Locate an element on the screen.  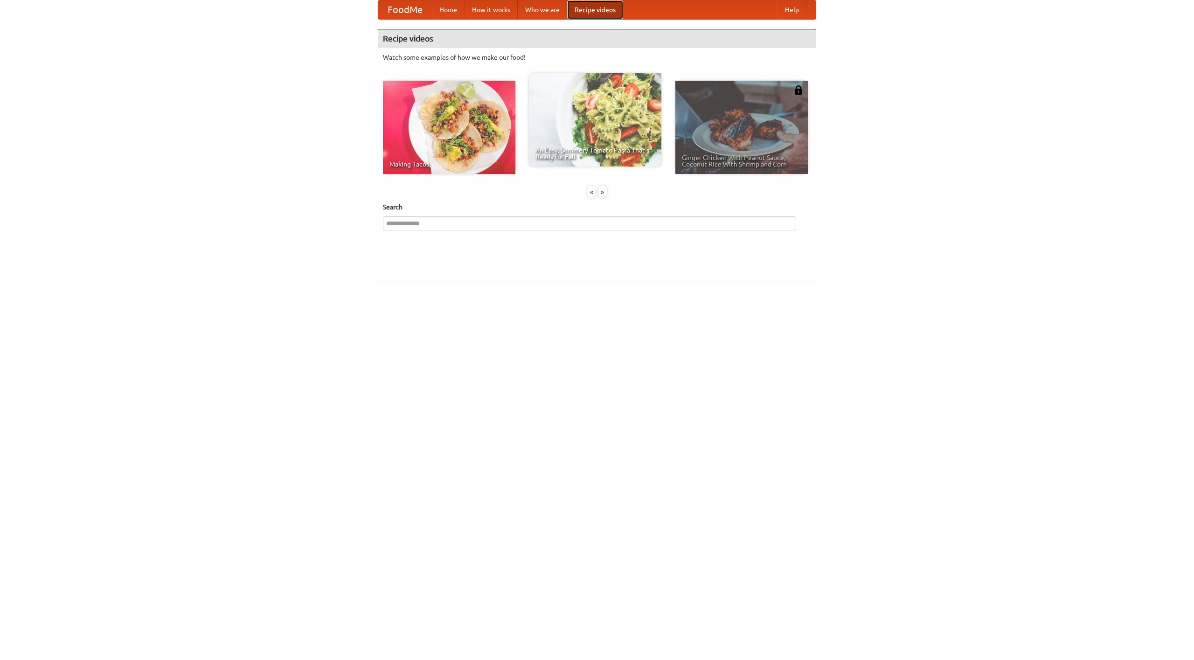
span: Making Tacos is located at coordinates (449, 164).